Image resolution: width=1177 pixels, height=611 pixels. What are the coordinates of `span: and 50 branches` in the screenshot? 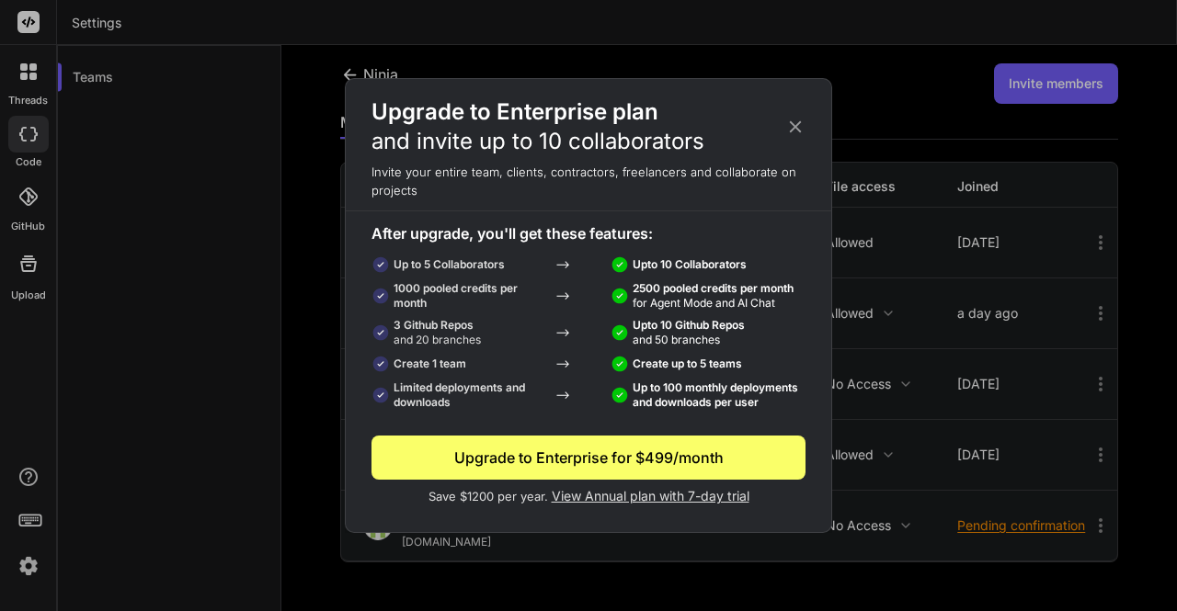 It's located at (676, 339).